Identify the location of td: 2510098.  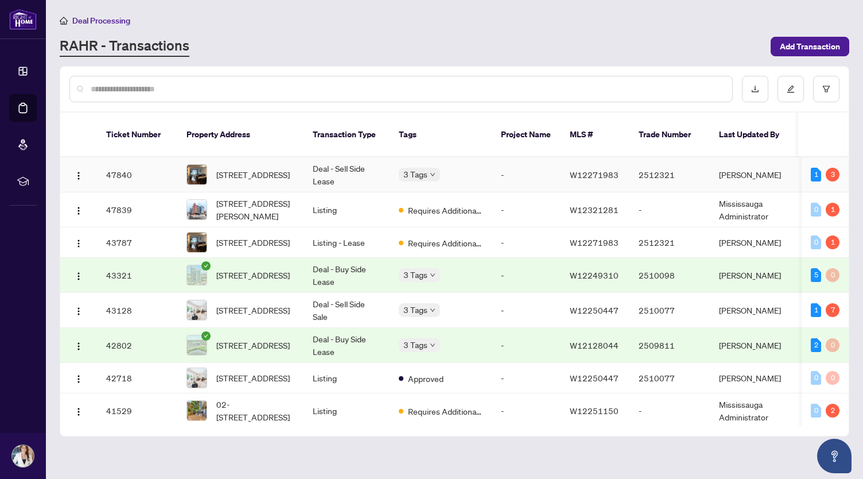
(670, 275).